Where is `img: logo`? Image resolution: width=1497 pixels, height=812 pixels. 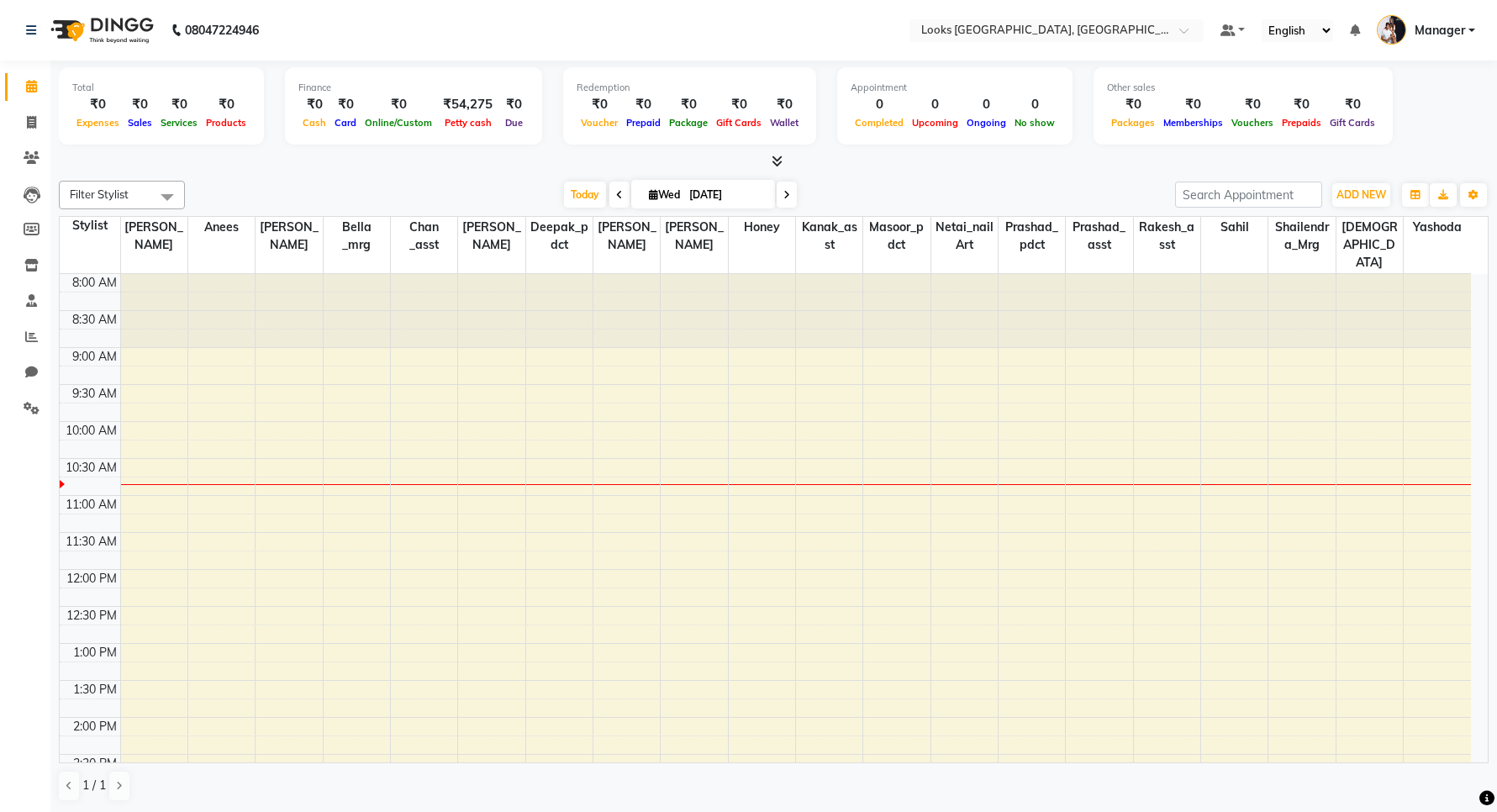
img: logo is located at coordinates (100, 30).